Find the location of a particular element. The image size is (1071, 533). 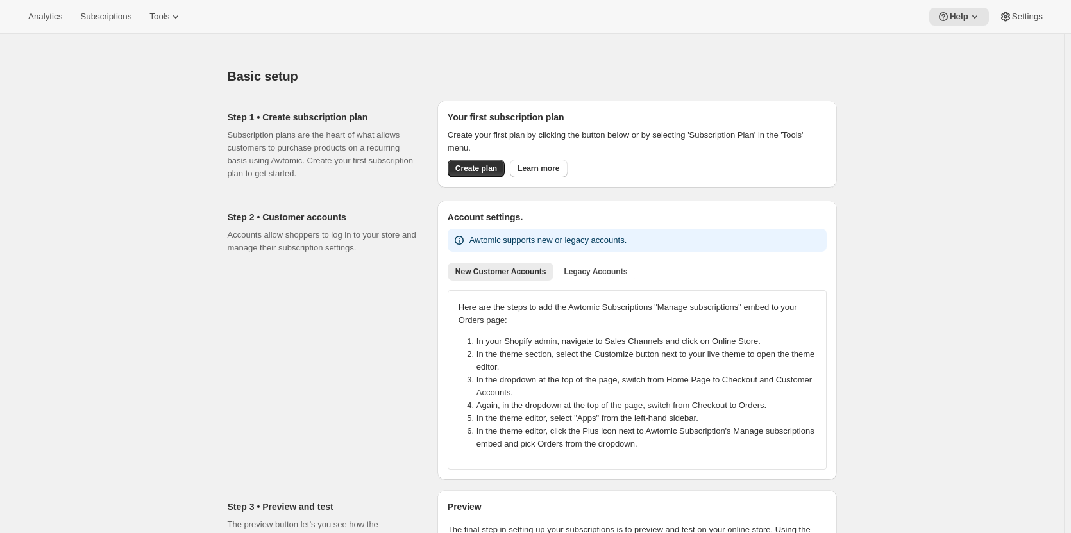

button: Create plan is located at coordinates (476, 169).